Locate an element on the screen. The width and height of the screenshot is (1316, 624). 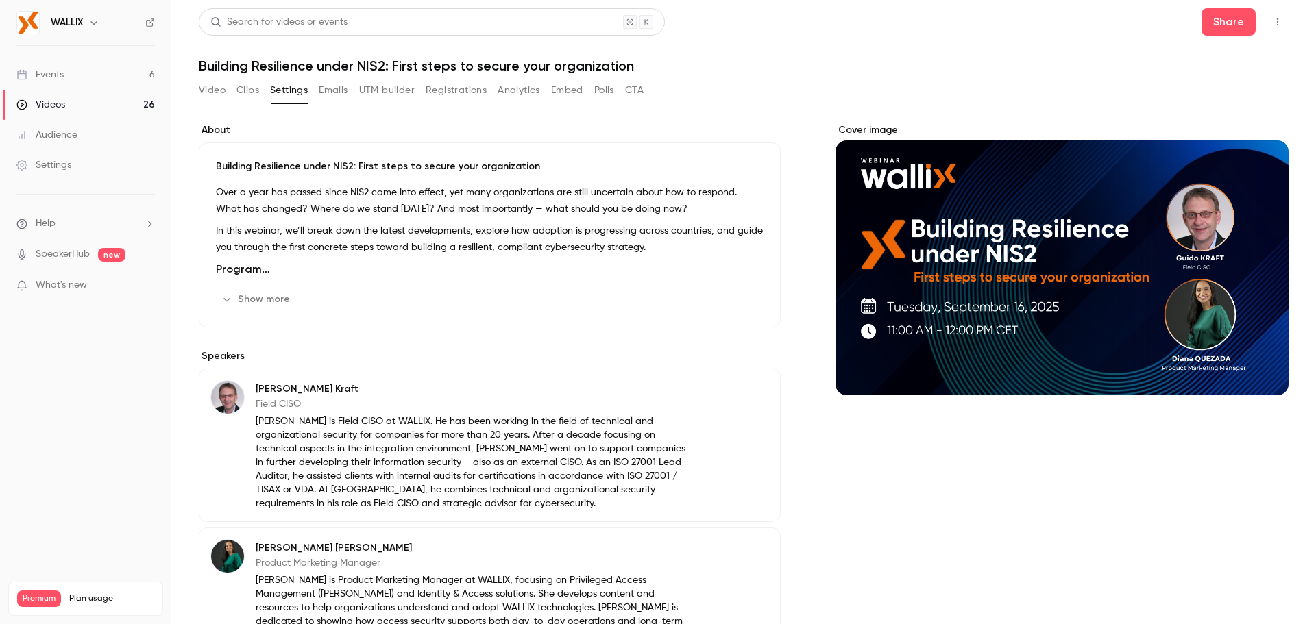
button: Analytics is located at coordinates (519, 90).